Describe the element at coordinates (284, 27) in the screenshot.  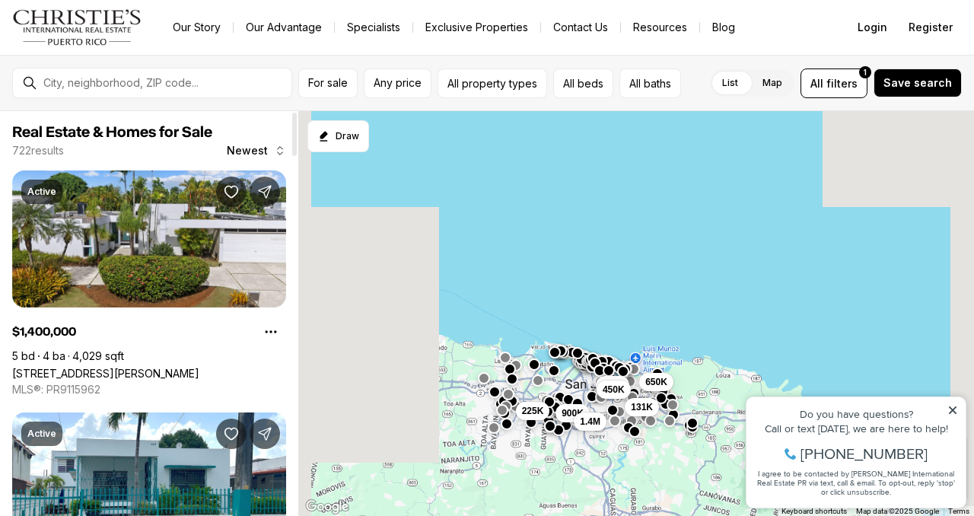
I see `a: Our Advantage` at that location.